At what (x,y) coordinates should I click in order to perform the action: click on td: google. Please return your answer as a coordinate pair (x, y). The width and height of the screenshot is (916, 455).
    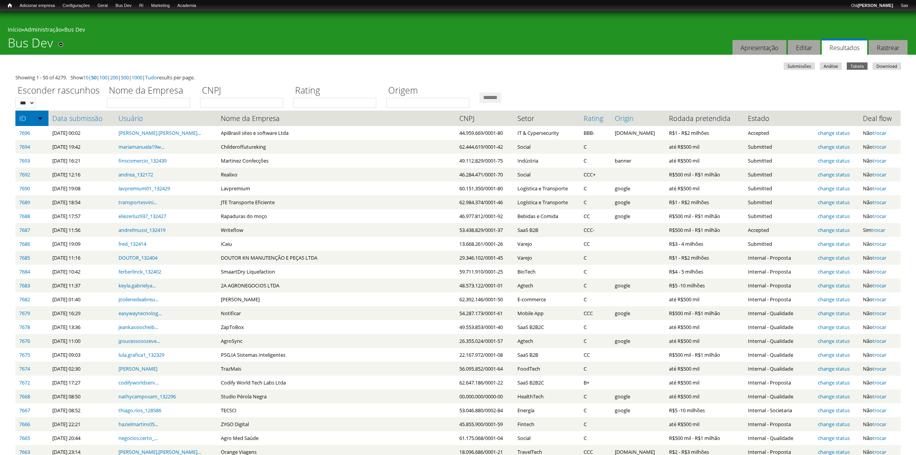
    Looking at the image, I should click on (638, 285).